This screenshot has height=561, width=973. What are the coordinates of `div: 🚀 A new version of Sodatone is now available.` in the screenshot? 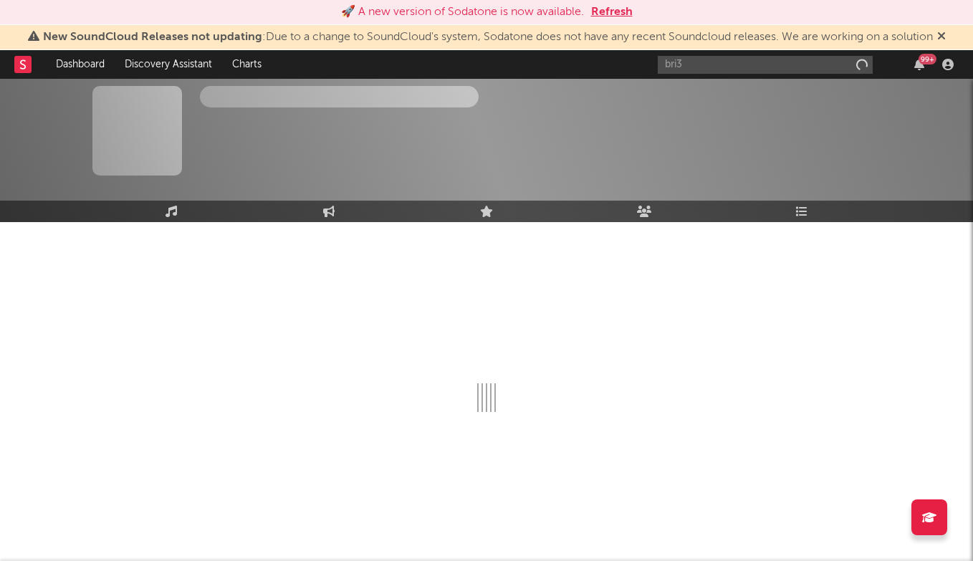 It's located at (462, 12).